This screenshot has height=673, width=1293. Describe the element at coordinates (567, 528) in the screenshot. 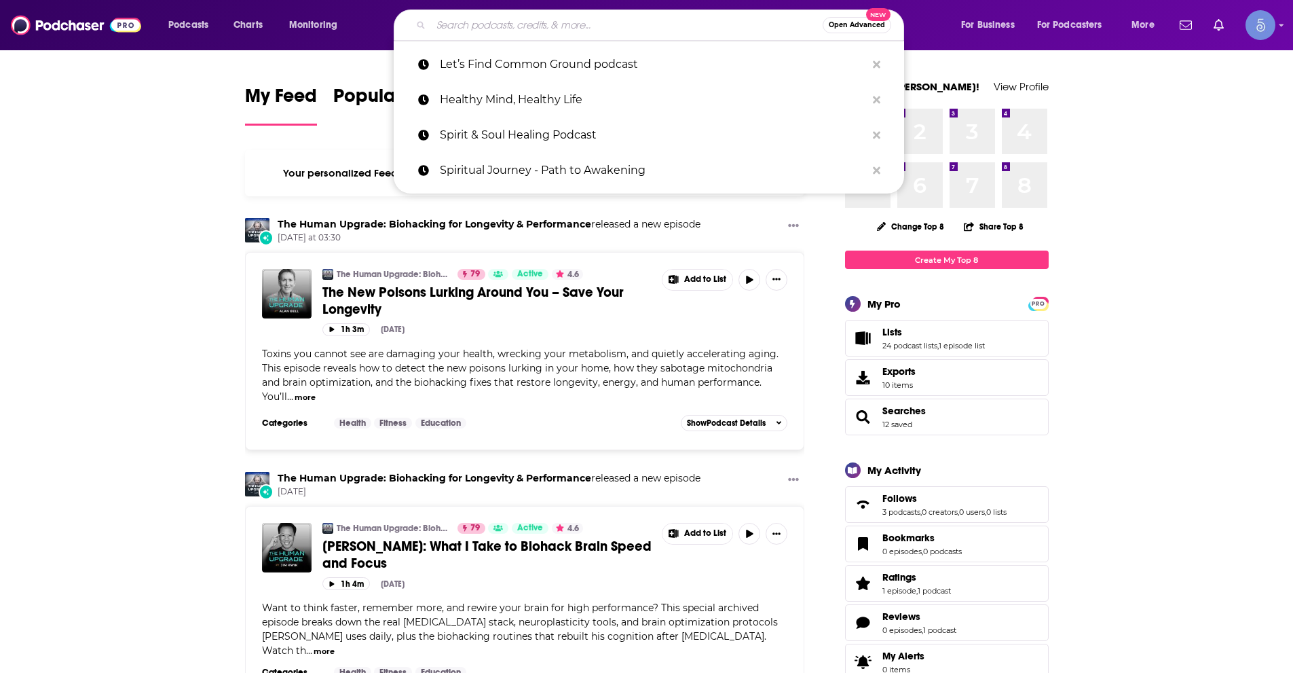

I see `button: 4.6` at that location.